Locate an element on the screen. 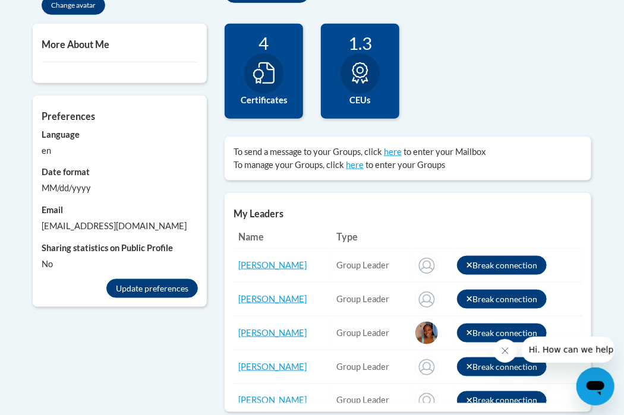  label: Email is located at coordinates (119, 210).